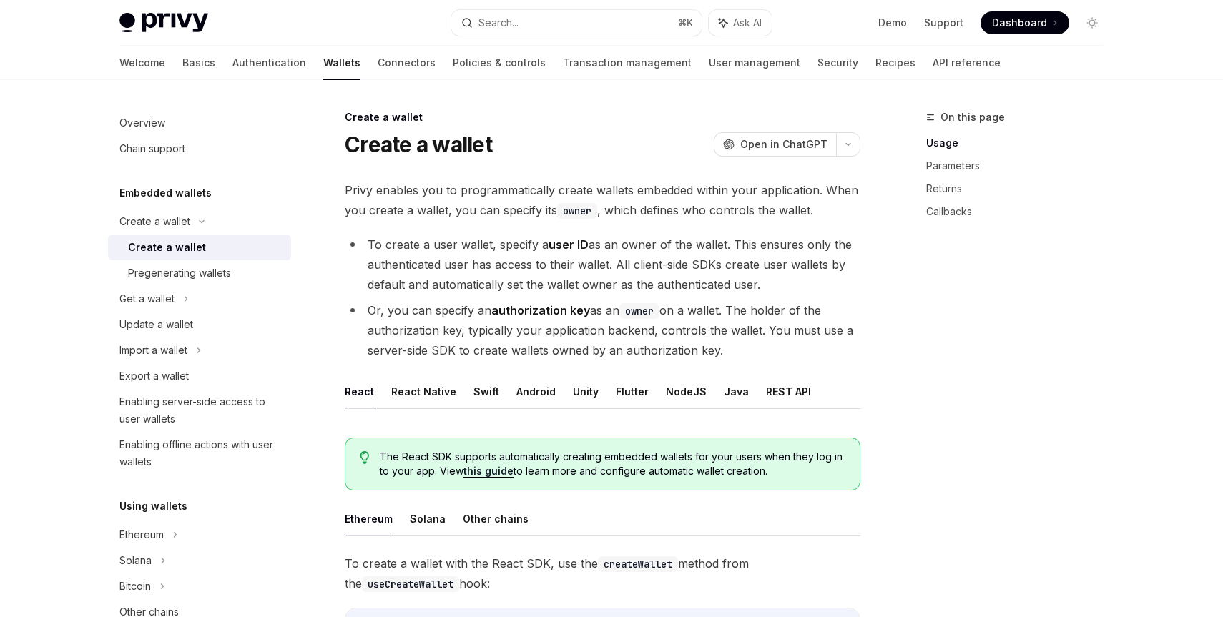  I want to click on a: Support, so click(943, 23).